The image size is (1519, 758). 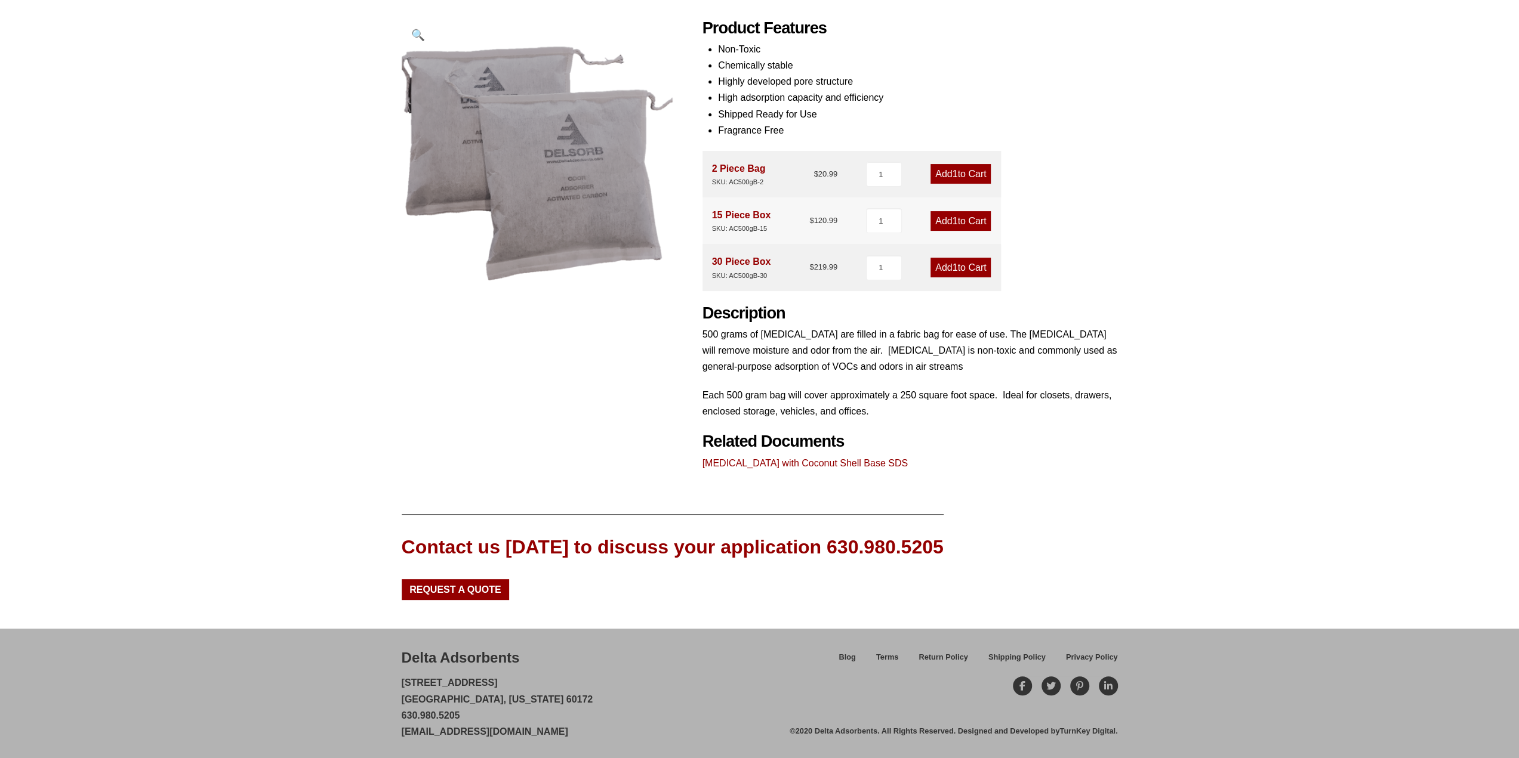 I want to click on div: 2 Piece Bag, so click(x=739, y=174).